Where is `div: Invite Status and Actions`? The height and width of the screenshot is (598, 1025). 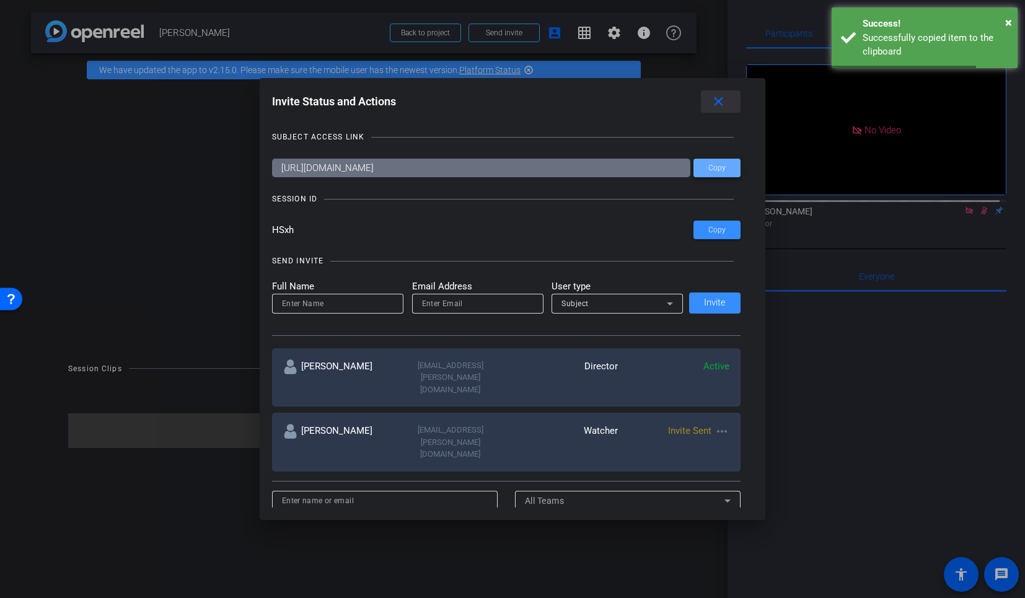 div: Invite Status and Actions is located at coordinates (506, 102).